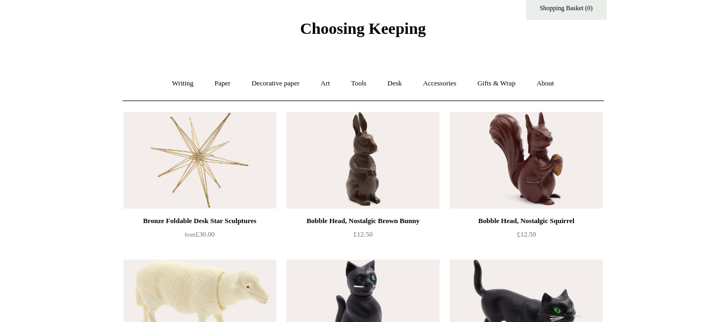 Image resolution: width=726 pixels, height=322 pixels. Describe the element at coordinates (200, 160) in the screenshot. I see `a: Bronze Foldable Desk Star Sculptures Bronze Foldable Desk Star Sculptures` at that location.